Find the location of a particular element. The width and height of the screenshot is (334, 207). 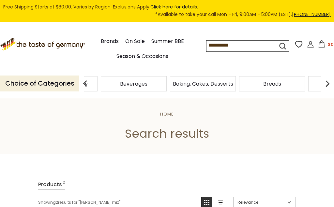

b: 2 is located at coordinates (57, 203).